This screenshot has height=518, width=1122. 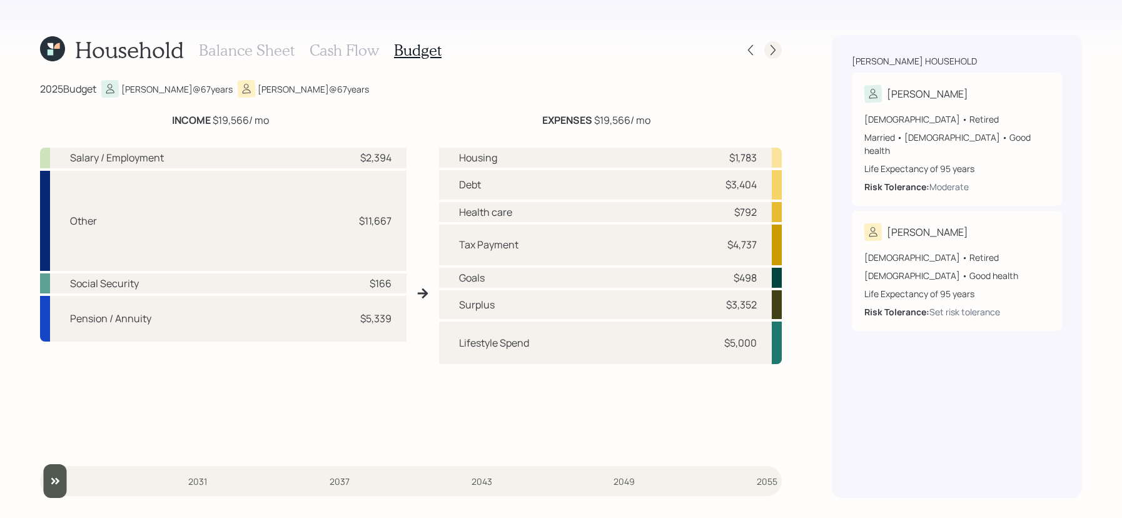 What do you see at coordinates (418, 50) in the screenshot?
I see `h3: Budget` at bounding box center [418, 50].